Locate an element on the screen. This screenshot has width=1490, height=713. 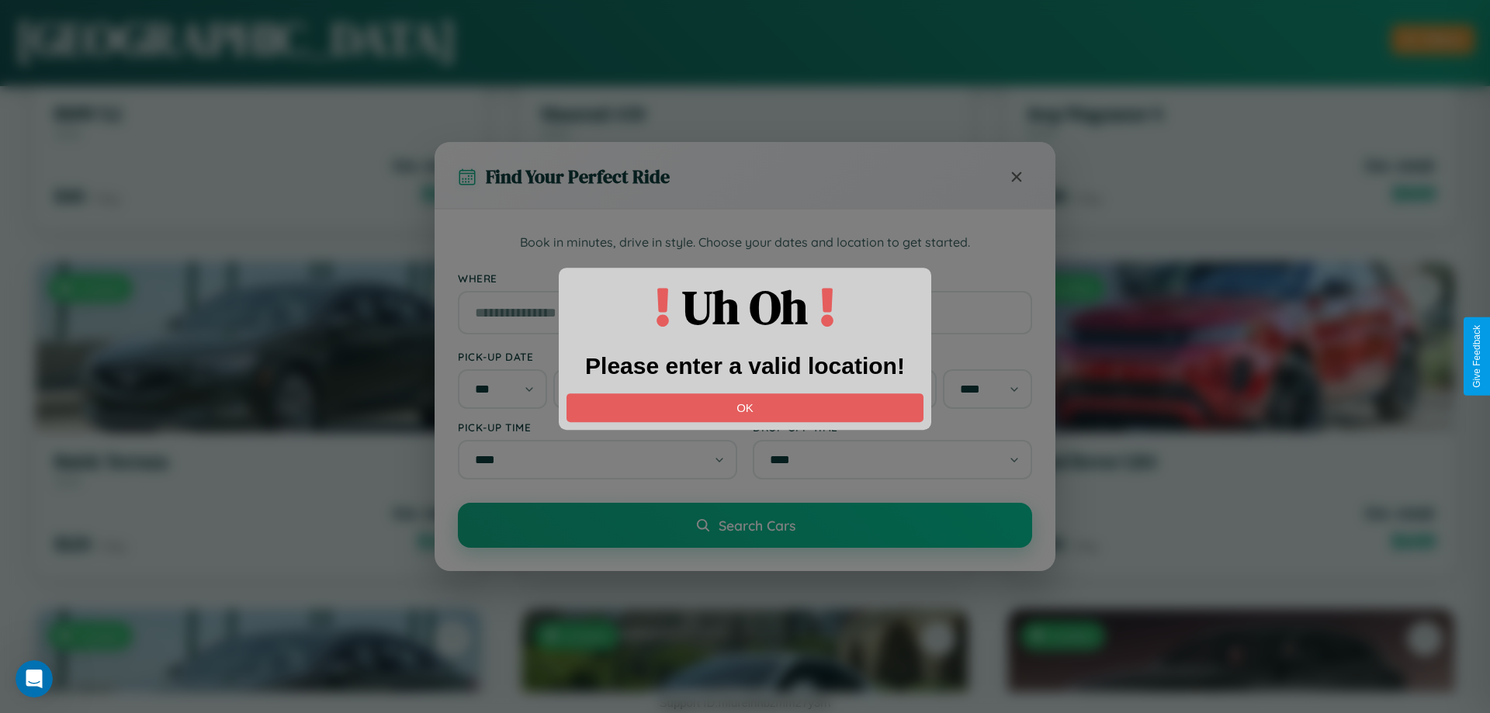
span: Search Cars is located at coordinates (757, 525).